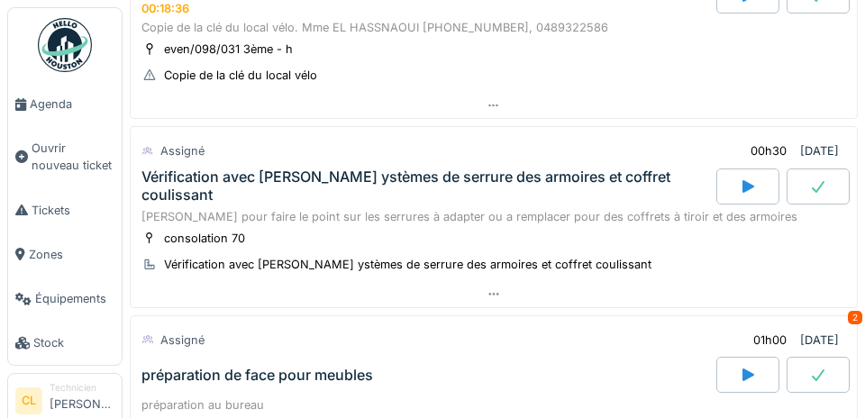  I want to click on span: Agenda, so click(72, 104).